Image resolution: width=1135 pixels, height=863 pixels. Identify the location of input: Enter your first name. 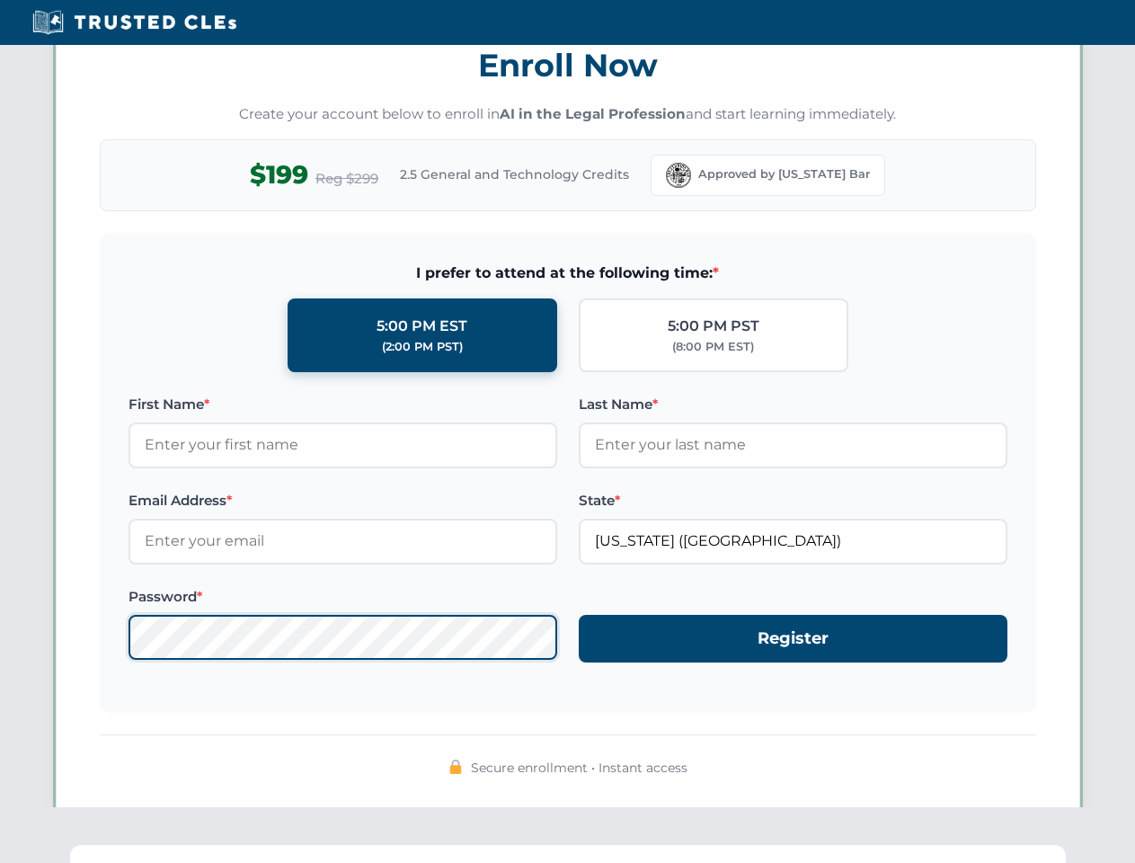
(343, 445).